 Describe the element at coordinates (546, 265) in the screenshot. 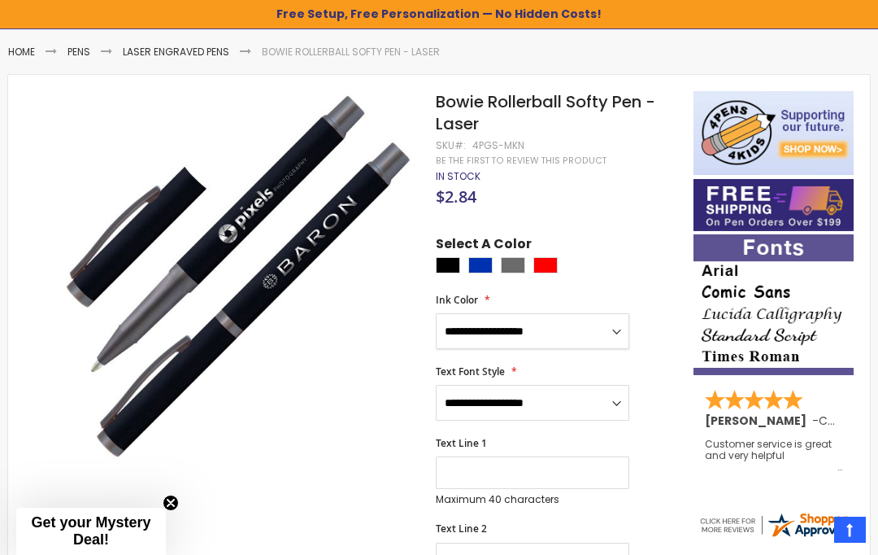

I see `div: Red` at that location.